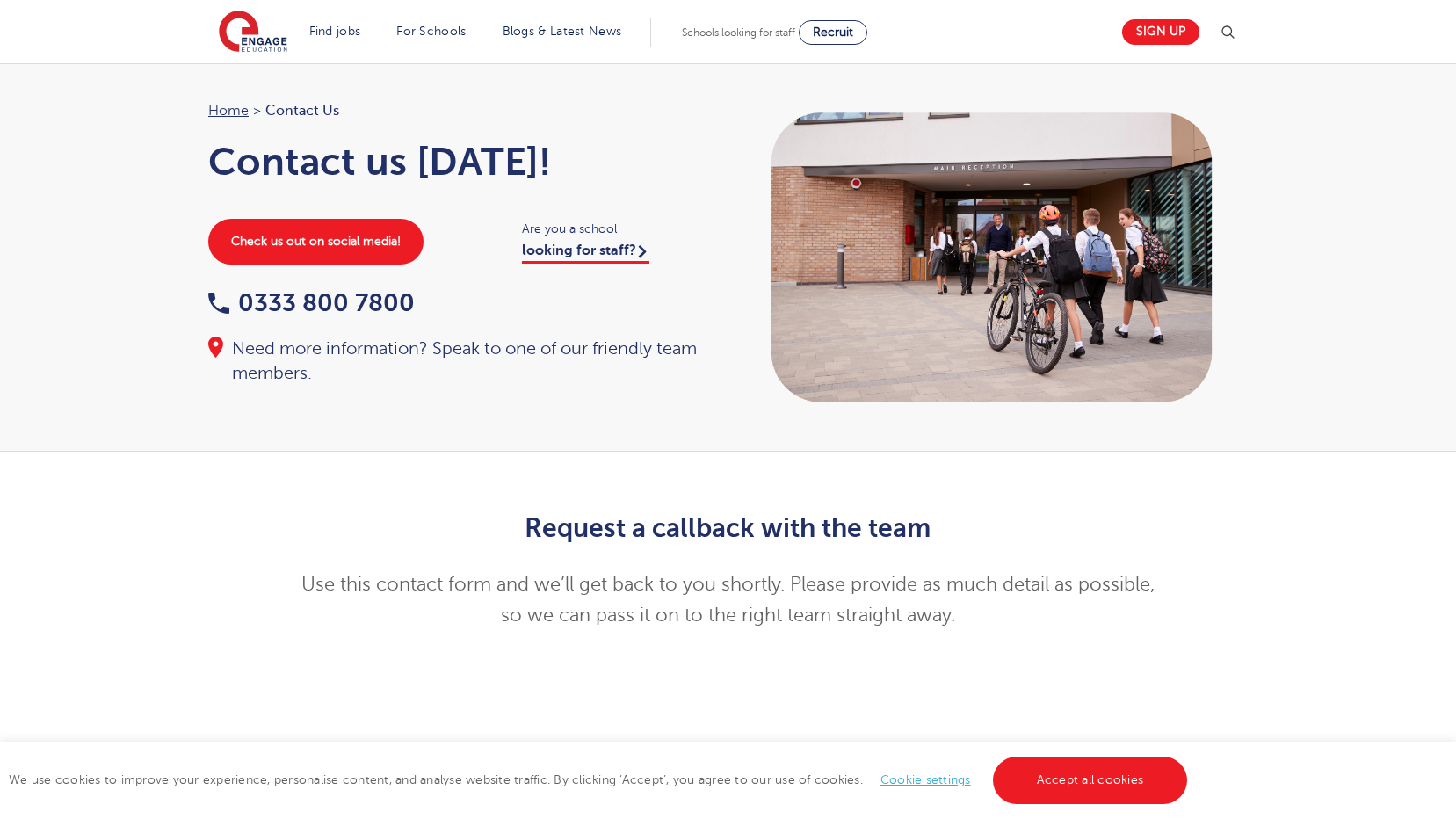 The width and height of the screenshot is (1456, 819). I want to click on a: Find jobs, so click(334, 31).